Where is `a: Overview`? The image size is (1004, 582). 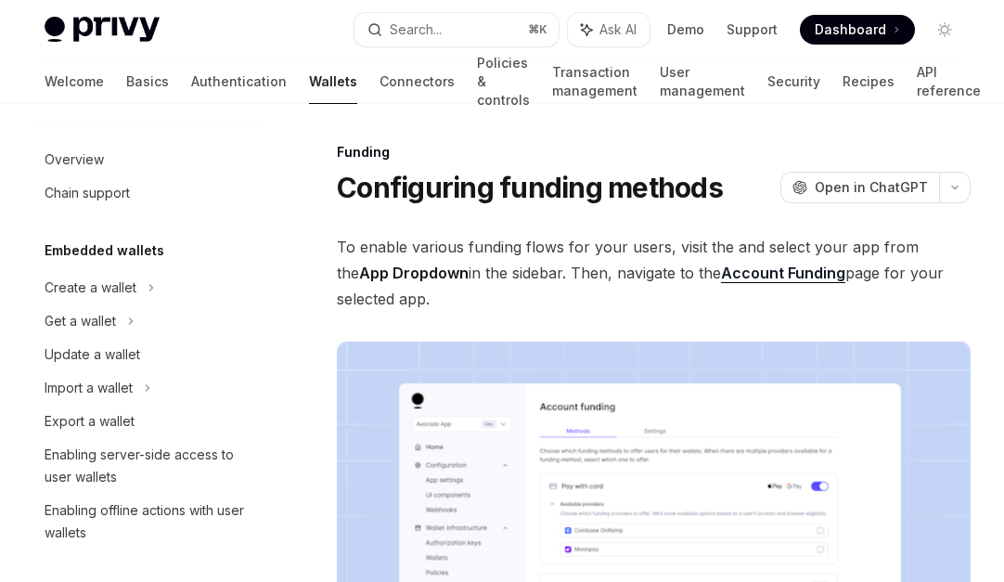 a: Overview is located at coordinates (148, 160).